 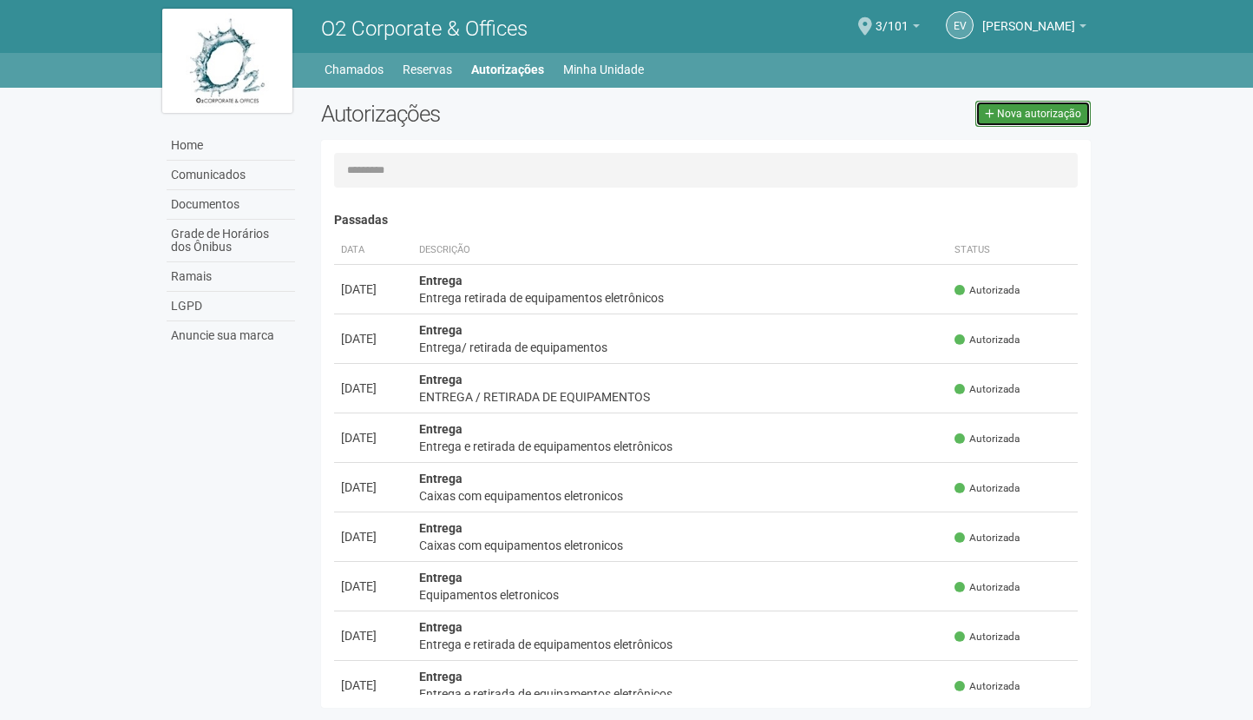 What do you see at coordinates (603, 69) in the screenshot?
I see `a: Minha Unidade` at bounding box center [603, 69].